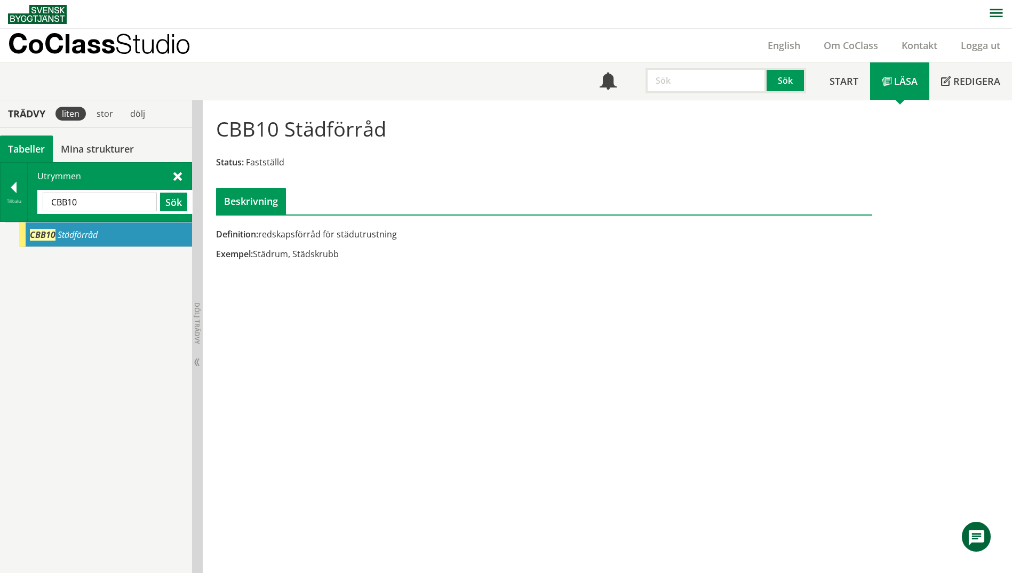 Image resolution: width=1012 pixels, height=573 pixels. I want to click on a: Logga ut, so click(980, 45).